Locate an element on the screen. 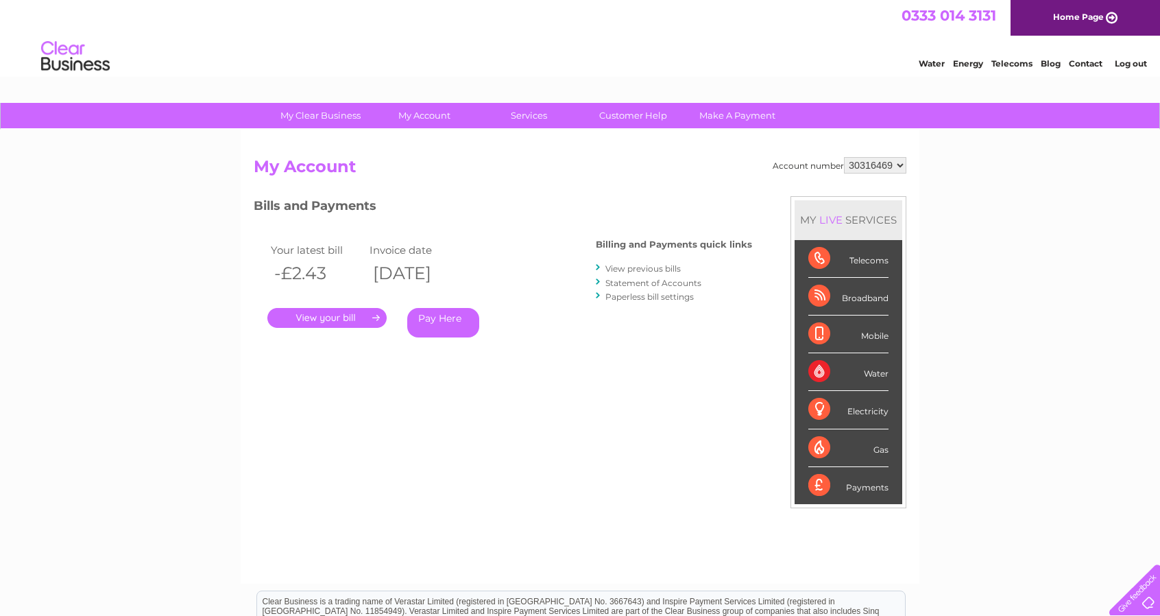  a: Pay Here is located at coordinates (443, 322).